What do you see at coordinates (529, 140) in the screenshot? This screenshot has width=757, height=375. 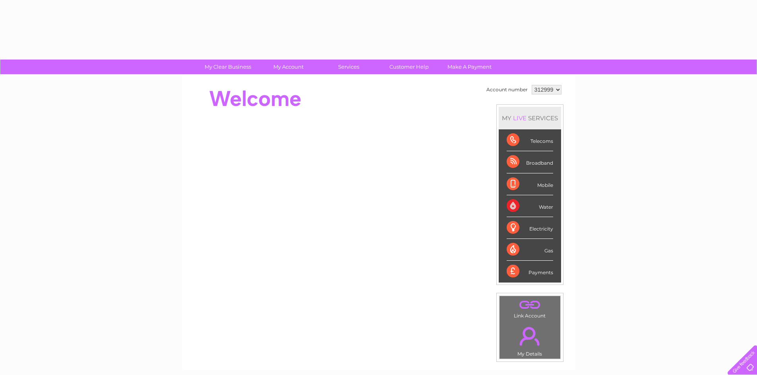 I see `div: Telecoms` at bounding box center [529, 140].